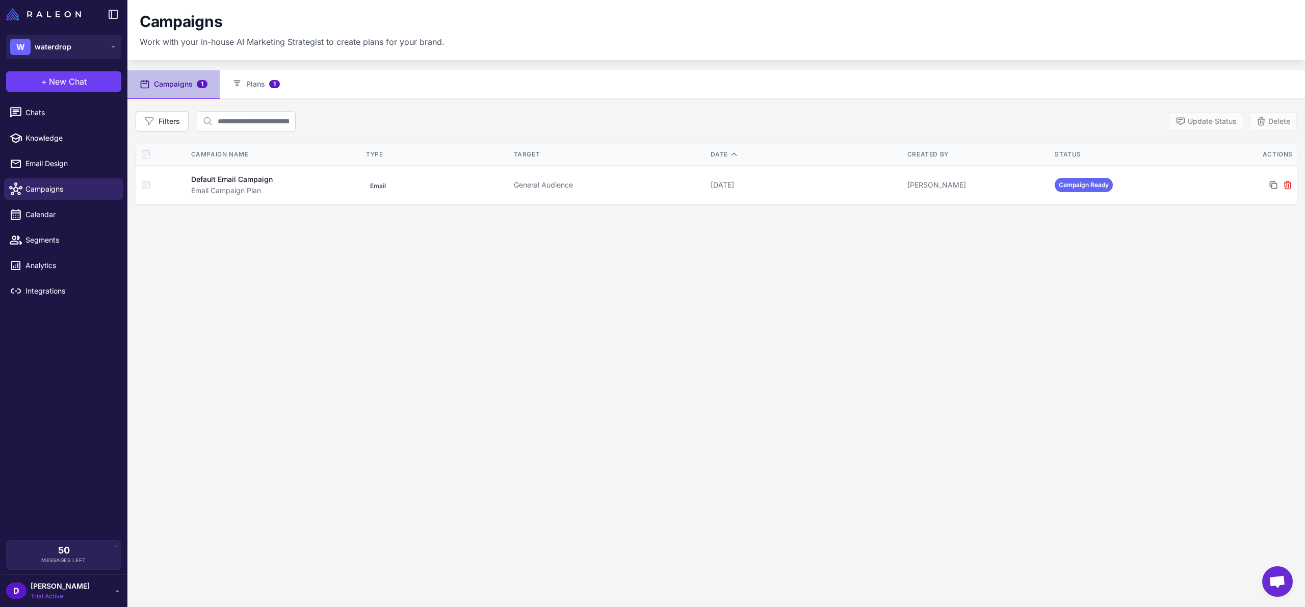 The height and width of the screenshot is (607, 1305). I want to click on span: Analytics, so click(70, 266).